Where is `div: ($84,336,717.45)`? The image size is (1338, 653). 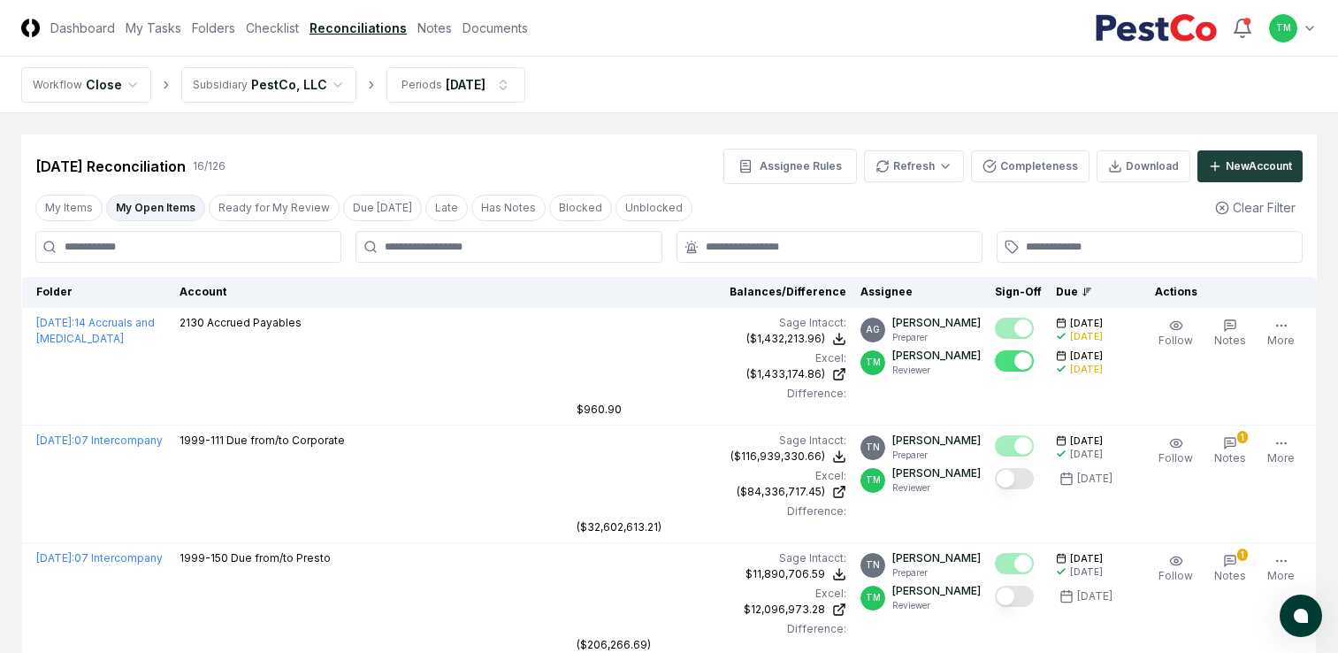
div: ($84,336,717.45) is located at coordinates (781, 492).